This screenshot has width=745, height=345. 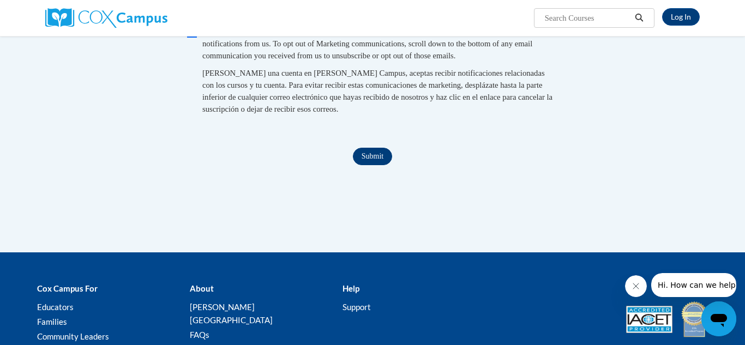 I want to click on input: Search Courses, so click(x=588, y=18).